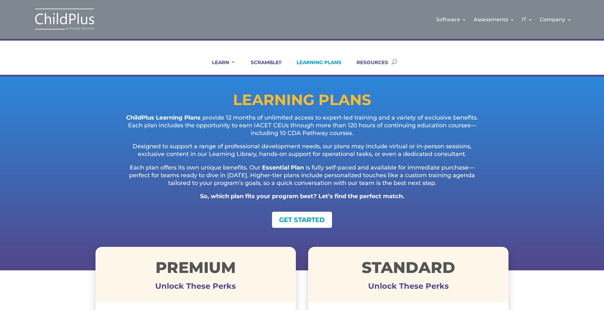  Describe the element at coordinates (408, 269) in the screenshot. I see `h1: STANDARD` at that location.